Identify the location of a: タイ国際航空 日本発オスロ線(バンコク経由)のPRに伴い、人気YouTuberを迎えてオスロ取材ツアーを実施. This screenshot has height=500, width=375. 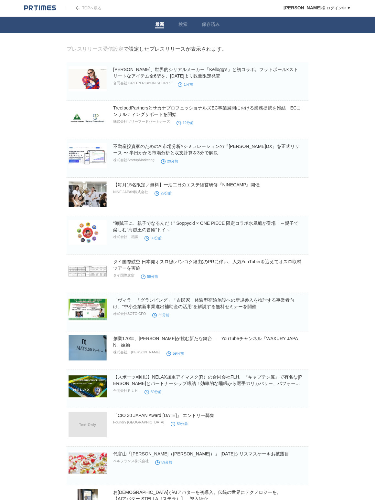
(207, 265).